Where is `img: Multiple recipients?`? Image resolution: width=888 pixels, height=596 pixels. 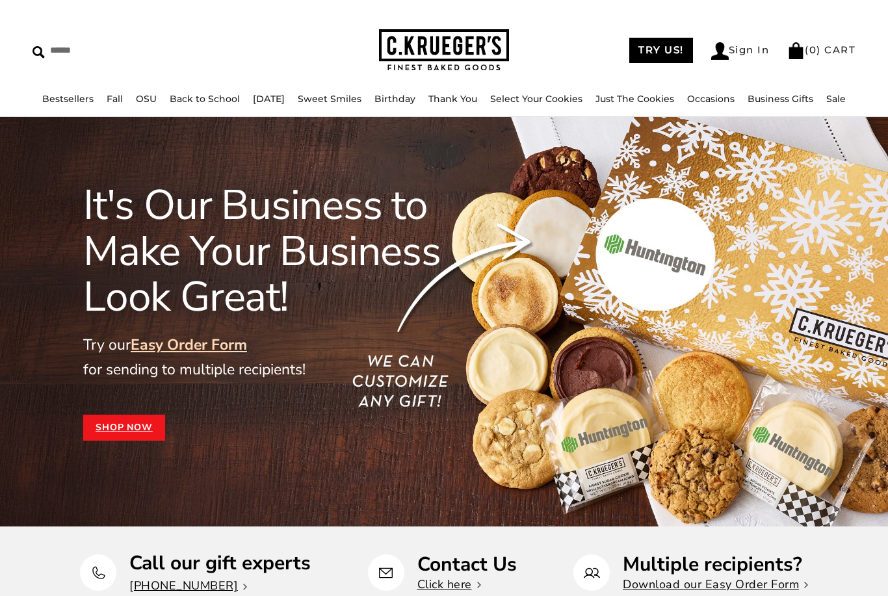 img: Multiple recipients? is located at coordinates (591, 573).